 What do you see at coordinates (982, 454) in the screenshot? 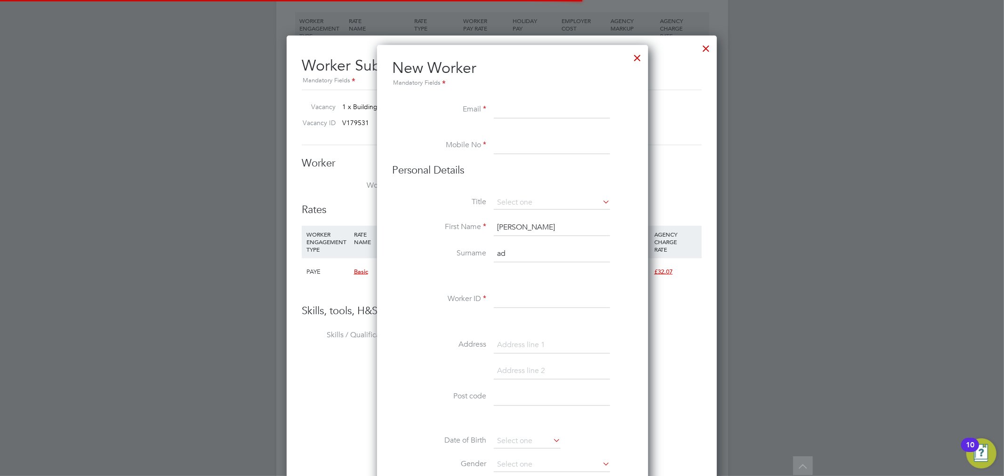
I see `button: Open Resource Center, 10 new notifications` at bounding box center [982, 454].